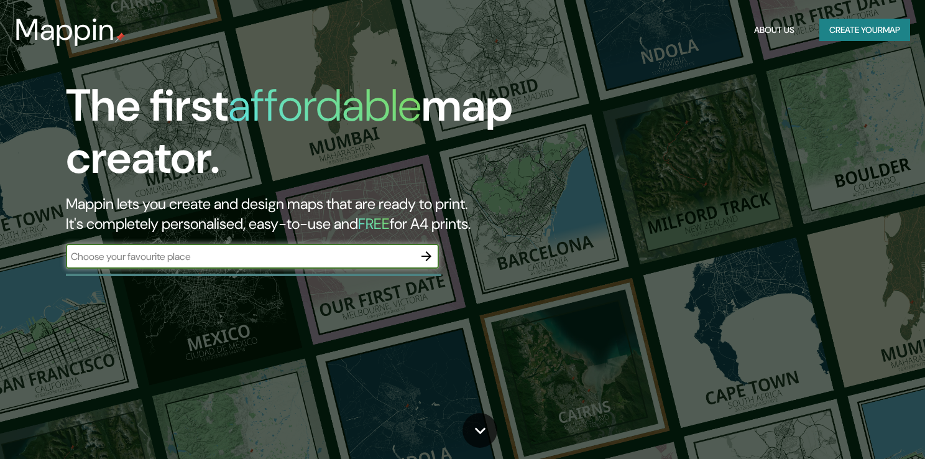  I want to click on h5: FREE, so click(373, 223).